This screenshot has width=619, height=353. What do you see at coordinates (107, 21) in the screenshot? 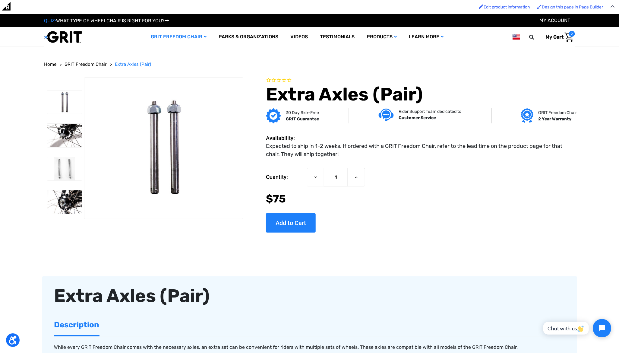
I see `a: QUIZ:WHAT TYPE OF WHEELCHAIR IS RIGHT FOR YOU?` at bounding box center [107, 21].